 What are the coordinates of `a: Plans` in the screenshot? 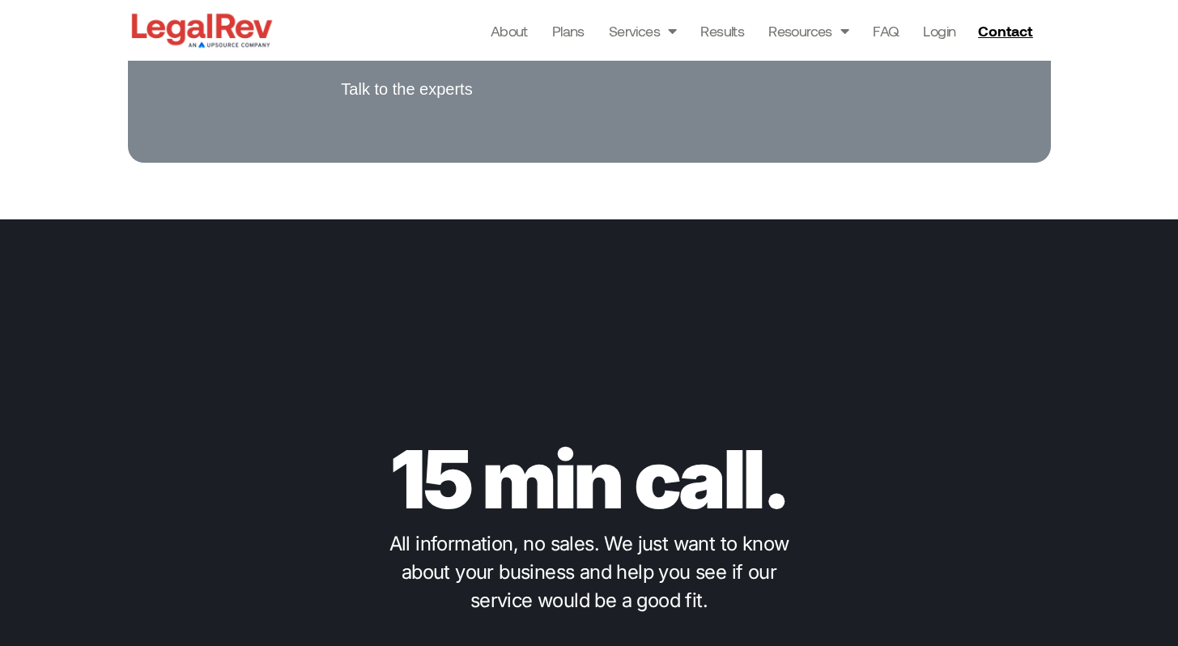 It's located at (568, 31).